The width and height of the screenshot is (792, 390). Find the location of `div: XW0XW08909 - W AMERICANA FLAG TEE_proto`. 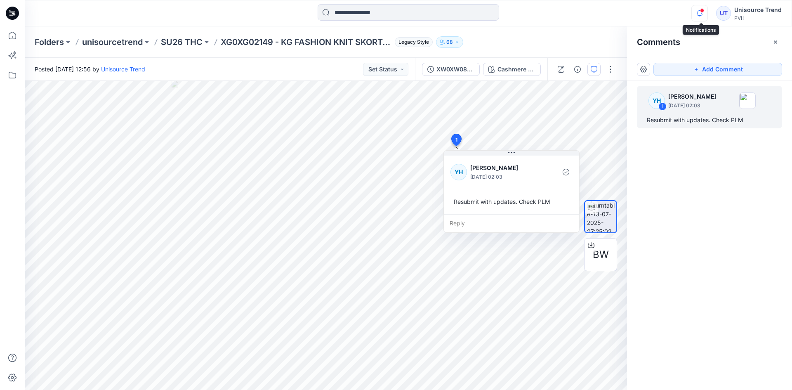

div: XW0XW08909 - W AMERICANA FLAG TEE_proto is located at coordinates (455, 69).